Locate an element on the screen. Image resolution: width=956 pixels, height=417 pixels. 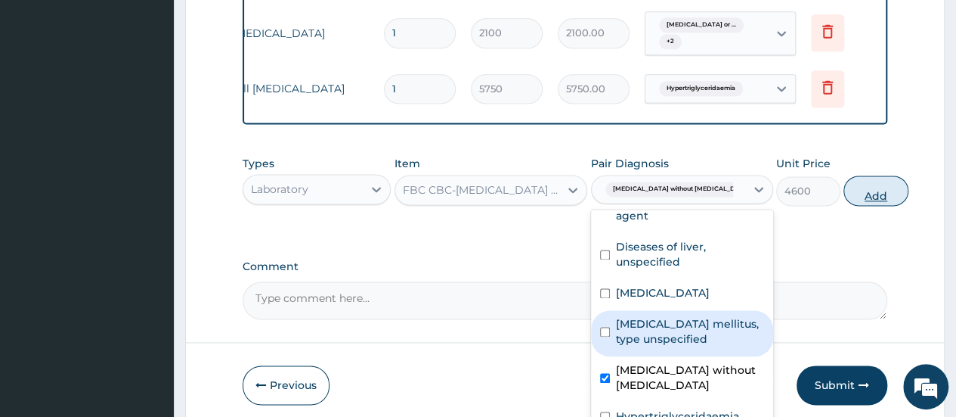
button: Submit is located at coordinates (842, 385).